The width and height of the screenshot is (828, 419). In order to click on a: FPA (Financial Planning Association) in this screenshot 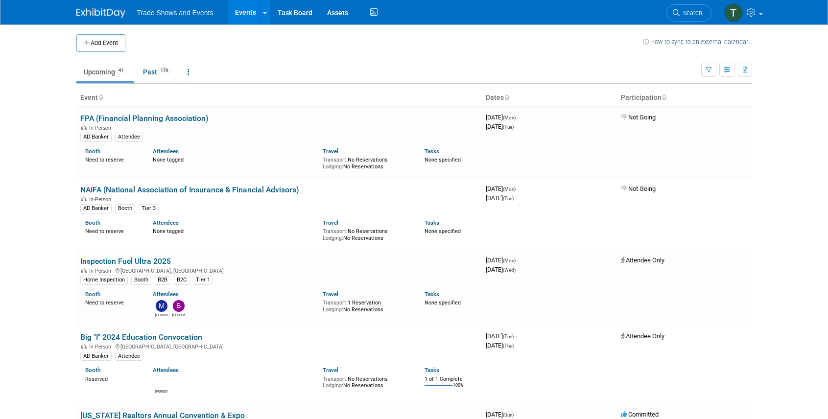, I will do `click(145, 118)`.